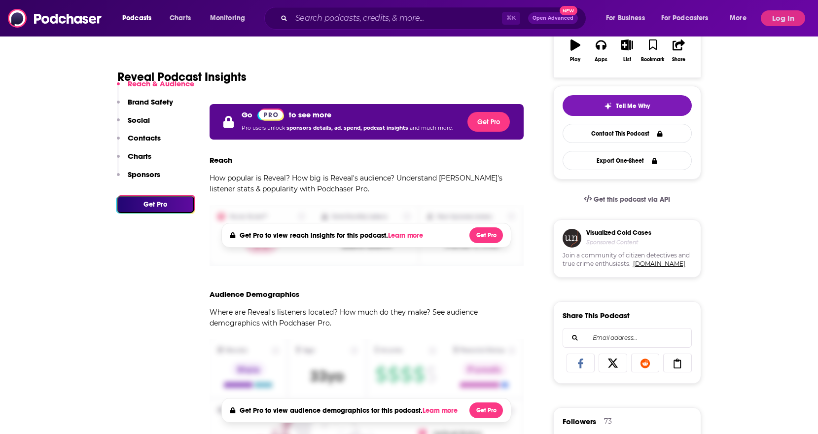 This screenshot has width=818, height=434. What do you see at coordinates (653, 51) in the screenshot?
I see `button: Bookmark` at bounding box center [653, 51].